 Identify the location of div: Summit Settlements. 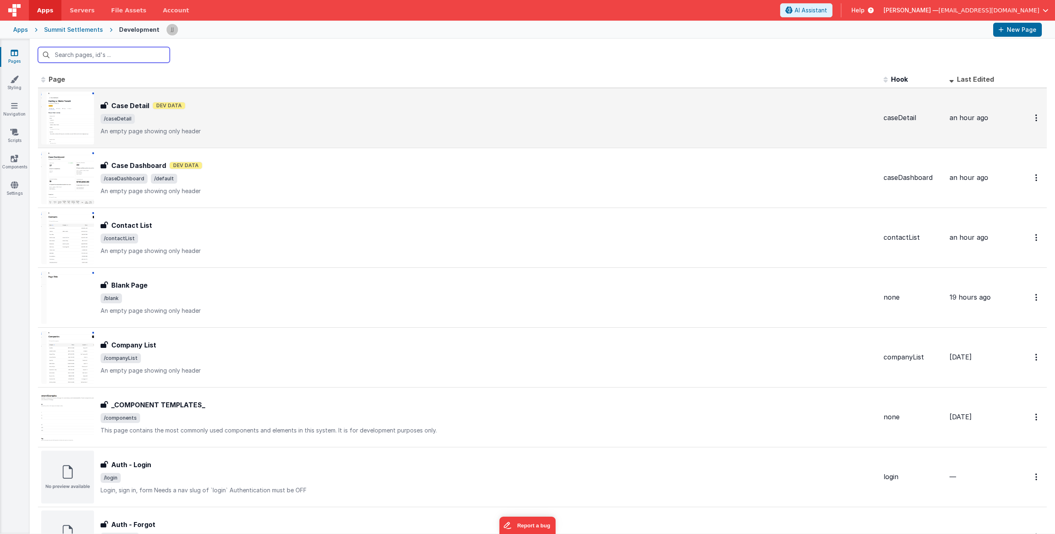
(73, 30).